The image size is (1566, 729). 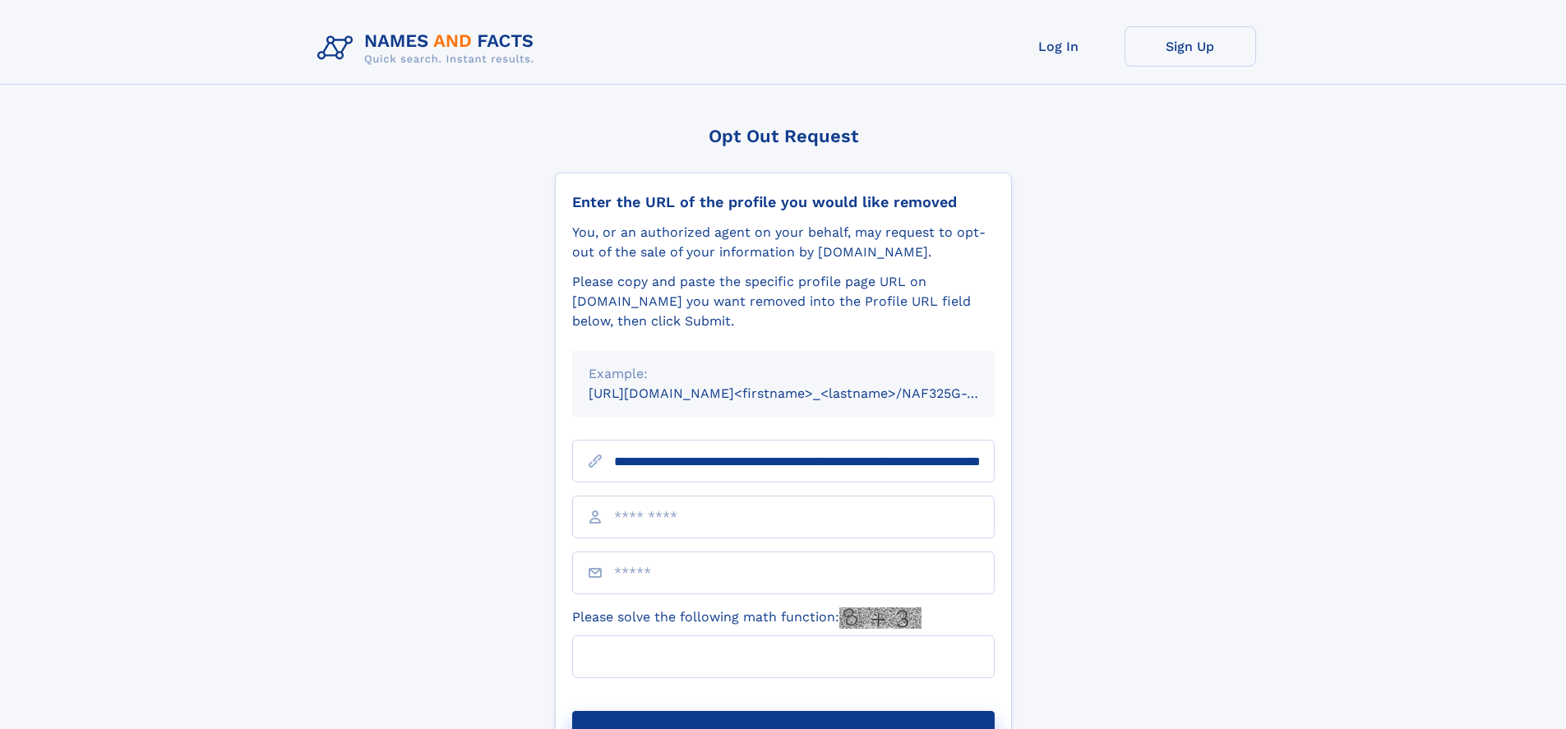 I want to click on img: Logo Names and Facts, so click(x=429, y=49).